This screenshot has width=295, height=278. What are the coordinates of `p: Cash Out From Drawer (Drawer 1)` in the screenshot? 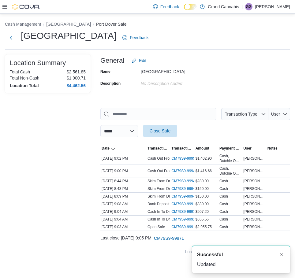 It's located at (176, 159).